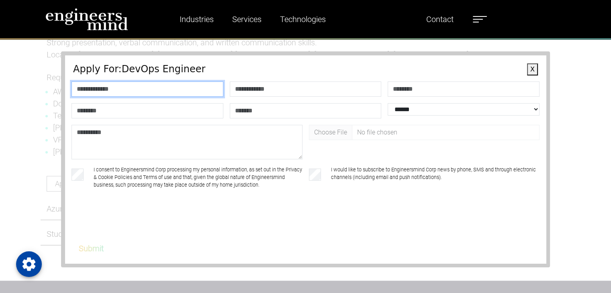  I want to click on a: Technologies, so click(303, 19).